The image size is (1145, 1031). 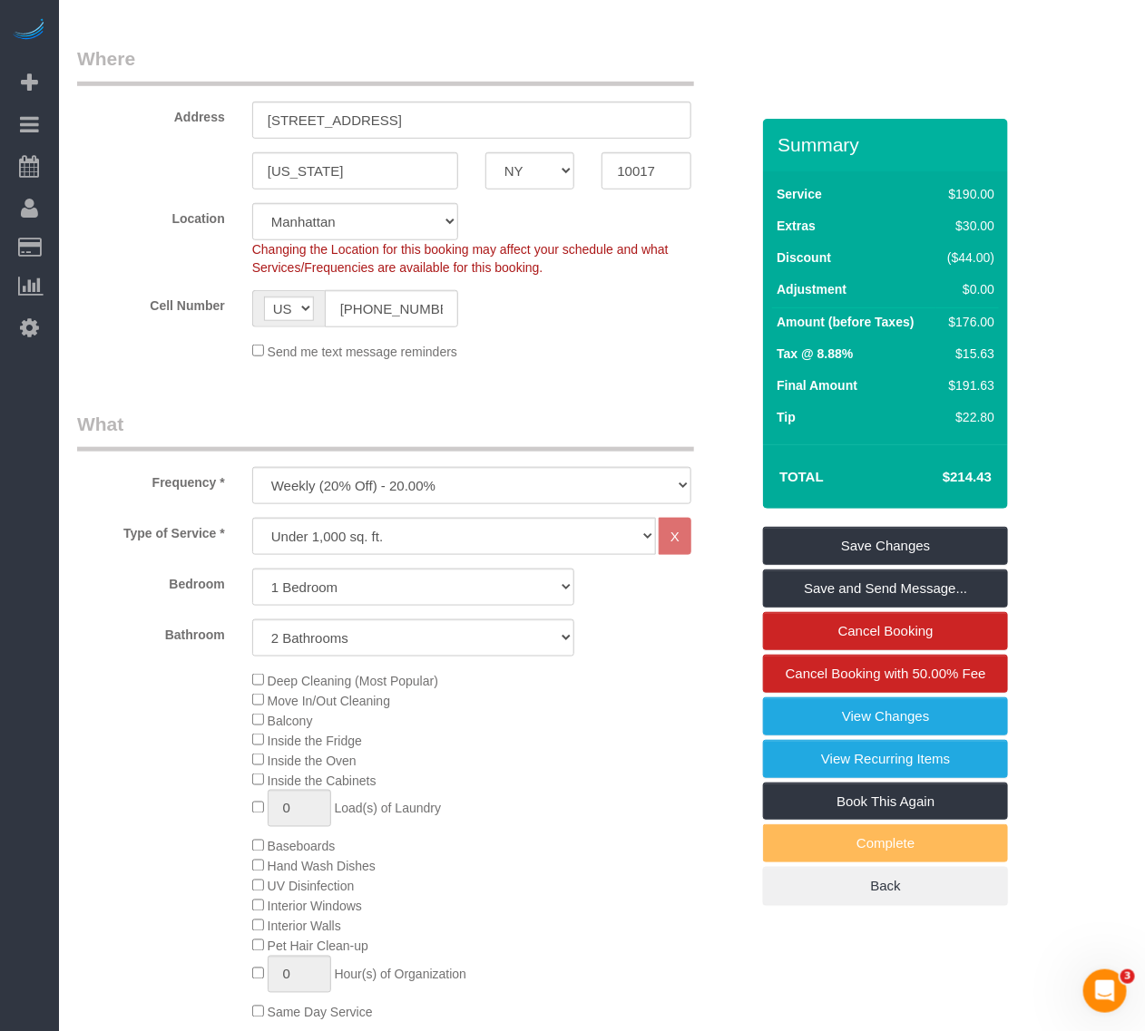 What do you see at coordinates (799, 194) in the screenshot?
I see `label: Service` at bounding box center [799, 194].